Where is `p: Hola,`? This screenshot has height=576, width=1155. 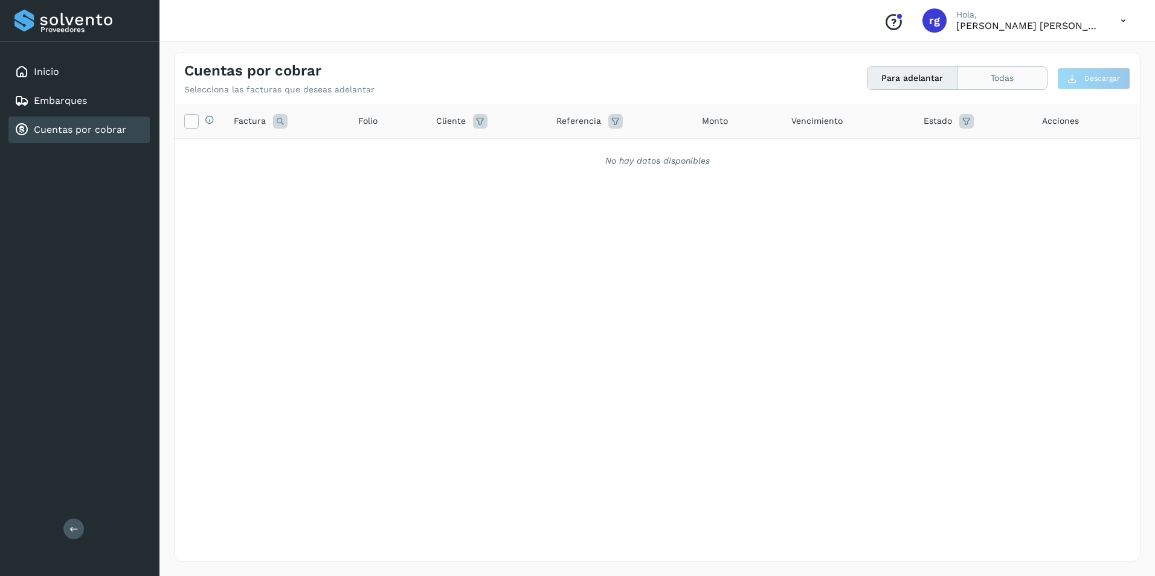
p: Hola, is located at coordinates (1028, 14).